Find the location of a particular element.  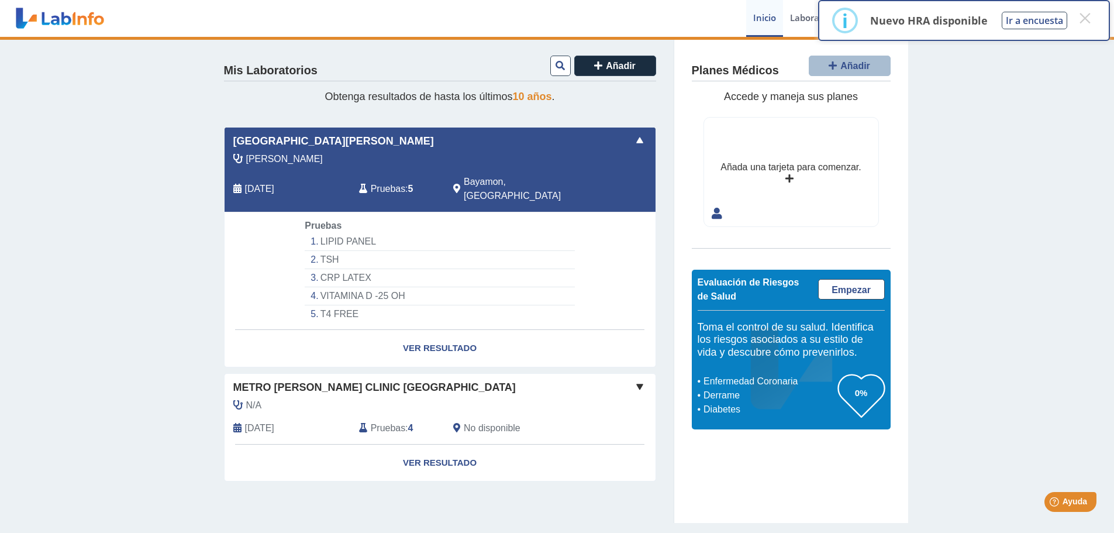

div: Añada una tarjeta para comenzar. is located at coordinates (791, 167).